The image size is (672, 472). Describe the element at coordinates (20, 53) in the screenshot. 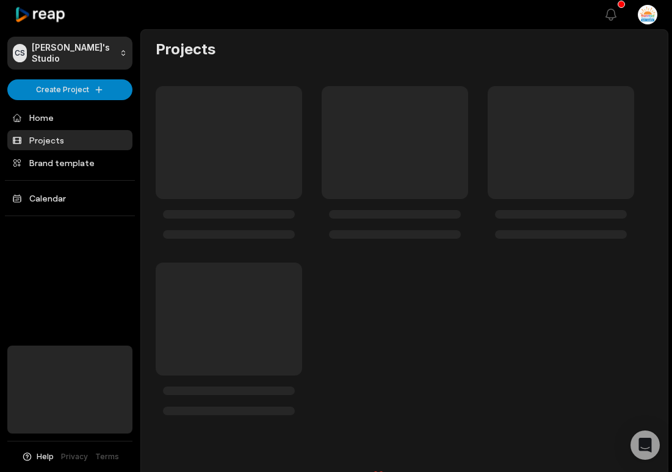

I see `div: CS` at that location.